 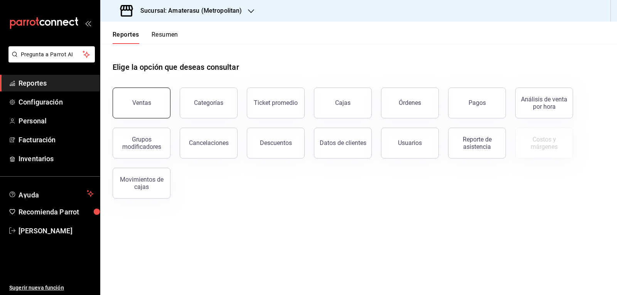 I want to click on div: Ventas, so click(x=142, y=103).